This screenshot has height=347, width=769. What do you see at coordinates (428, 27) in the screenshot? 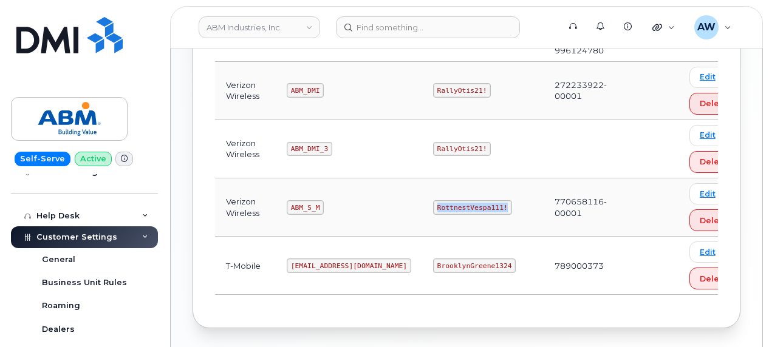
I see `input: Find something...` at bounding box center [428, 27].